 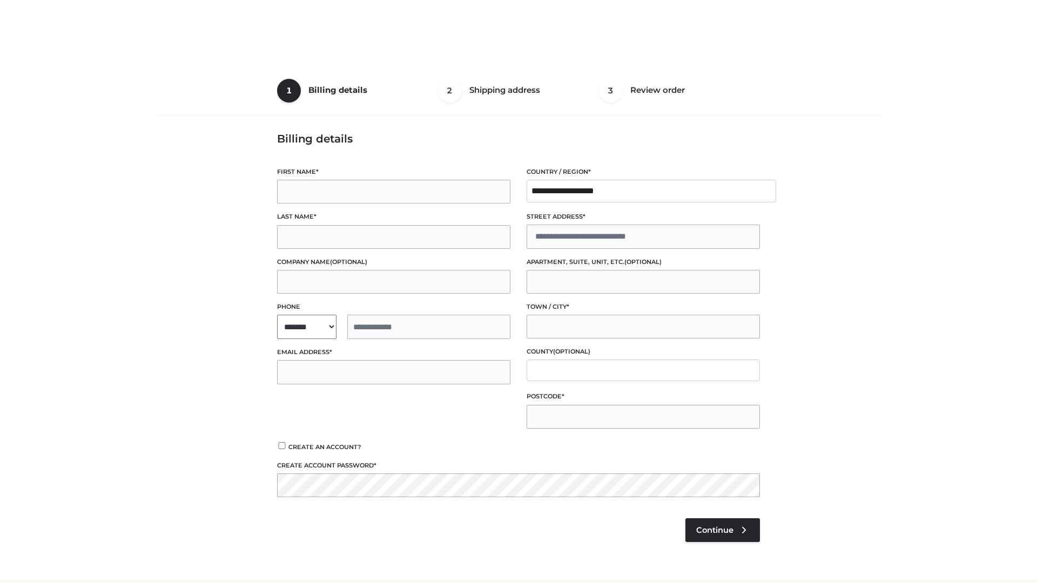 What do you see at coordinates (289, 91) in the screenshot?
I see `span: 1` at bounding box center [289, 91].